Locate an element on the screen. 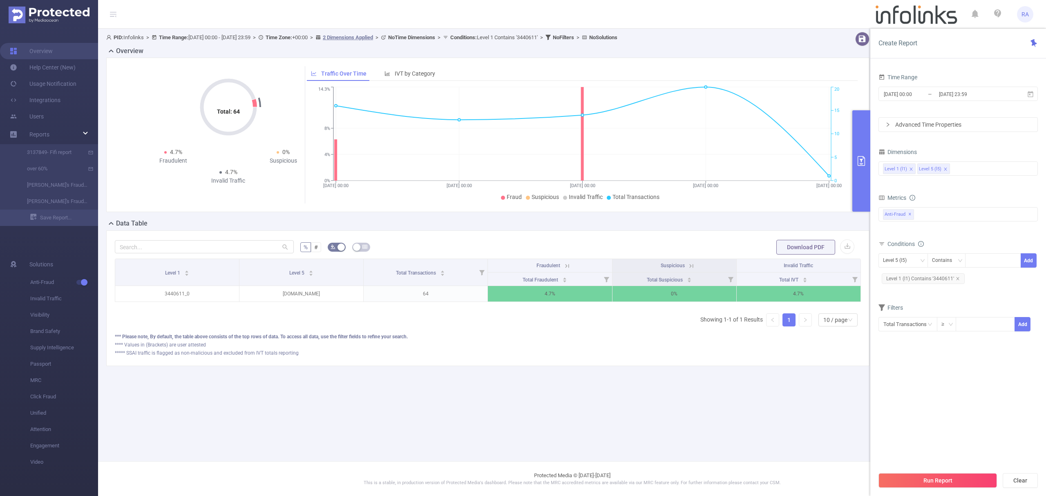 The height and width of the screenshot is (496, 1046). div: Level 1 (l1) is located at coordinates (896, 169).